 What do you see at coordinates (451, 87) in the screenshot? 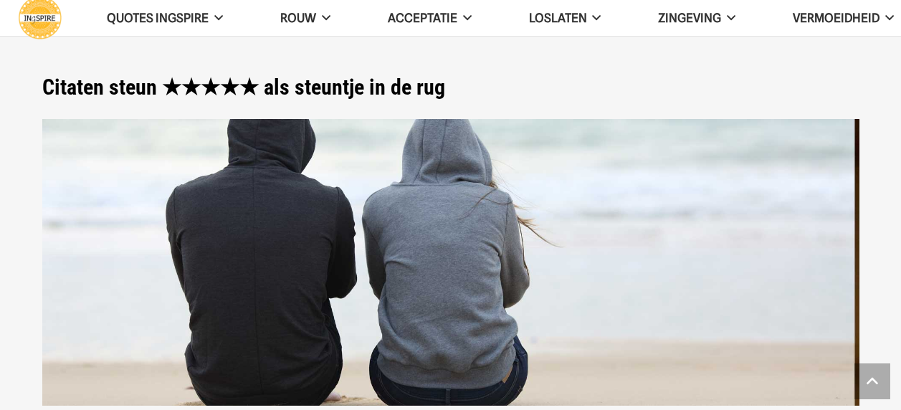
I see `h1: Citaten steun ★★★★★ als steuntje in de rug` at bounding box center [451, 87].